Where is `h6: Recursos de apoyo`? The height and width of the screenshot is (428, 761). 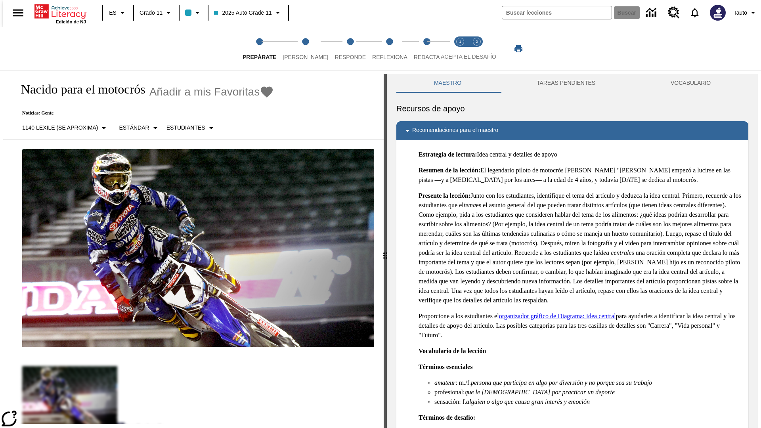 h6: Recursos de apoyo is located at coordinates (572, 109).